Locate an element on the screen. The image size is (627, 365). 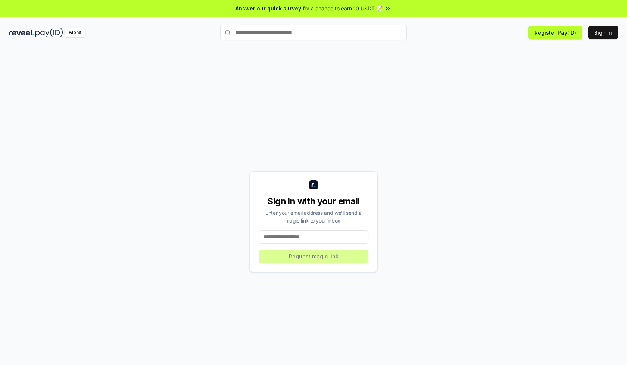
div: Enter your email address and we’ll send a magic link to your inbox. is located at coordinates (313, 217).